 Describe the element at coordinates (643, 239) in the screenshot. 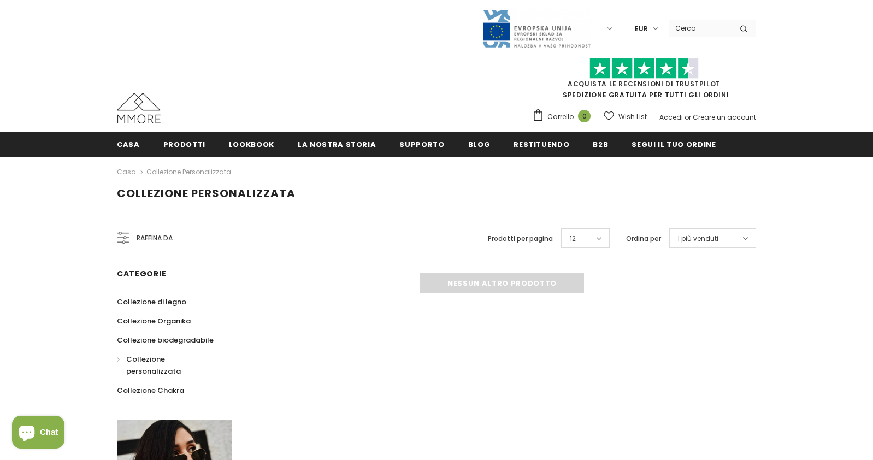

I see `label: Ordina per` at that location.